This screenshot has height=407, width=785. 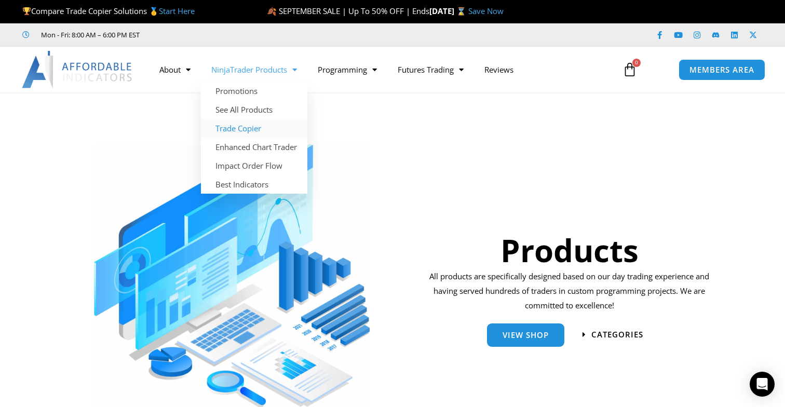 What do you see at coordinates (254, 147) in the screenshot?
I see `a: Enhanced Chart Trader` at bounding box center [254, 147].